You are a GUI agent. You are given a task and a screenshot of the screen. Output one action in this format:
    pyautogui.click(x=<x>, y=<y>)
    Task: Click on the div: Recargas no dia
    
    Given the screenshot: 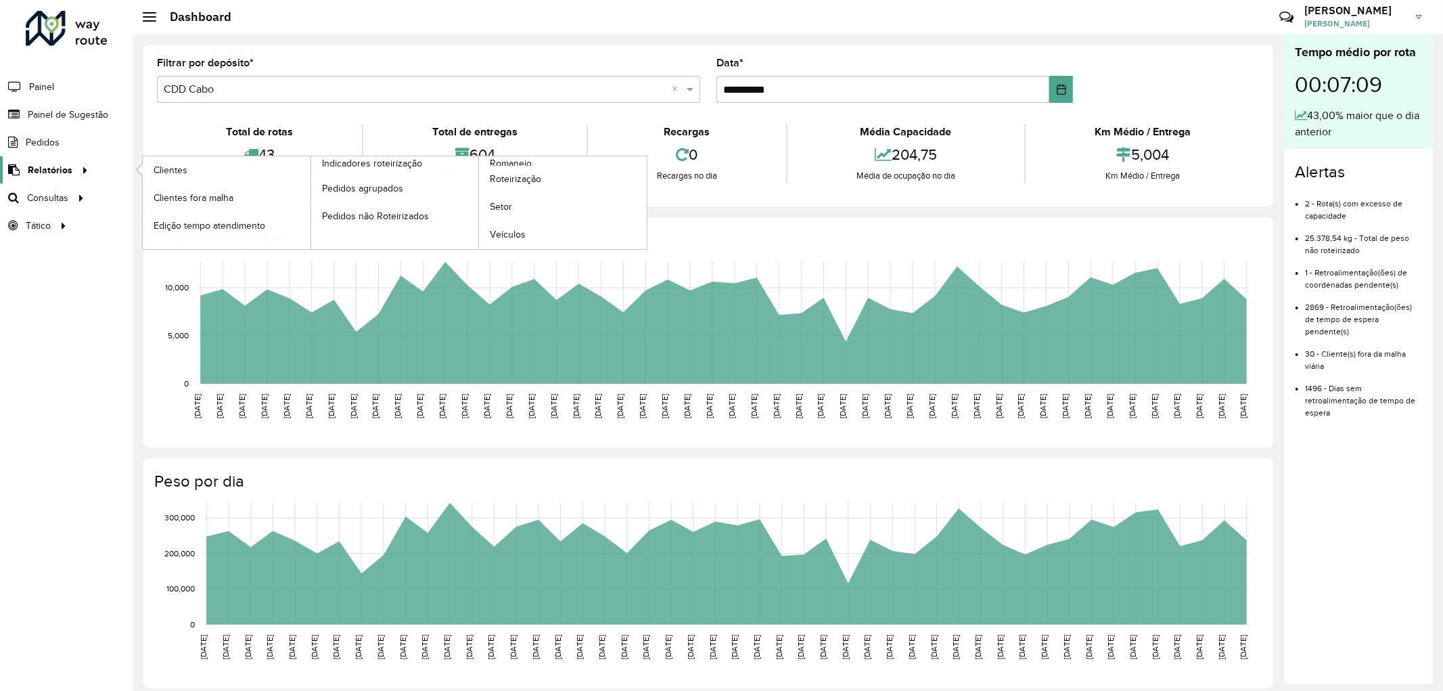 What is the action you would take?
    pyautogui.click(x=687, y=176)
    